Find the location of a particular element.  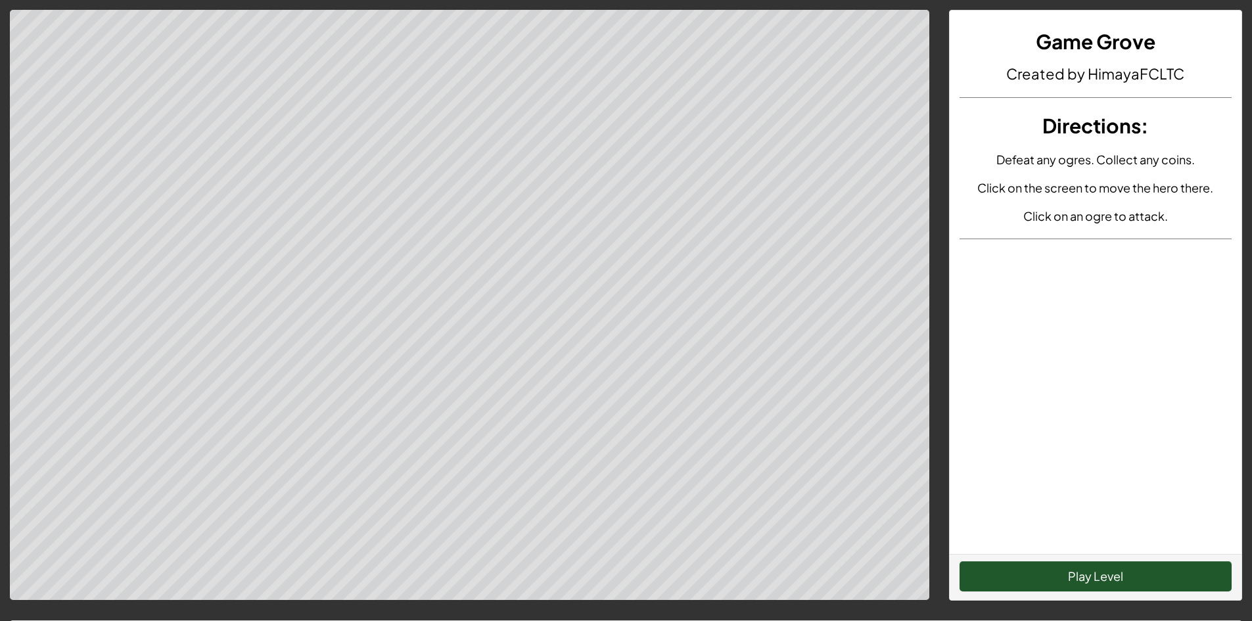

h3: Game Grove is located at coordinates (1096, 41).